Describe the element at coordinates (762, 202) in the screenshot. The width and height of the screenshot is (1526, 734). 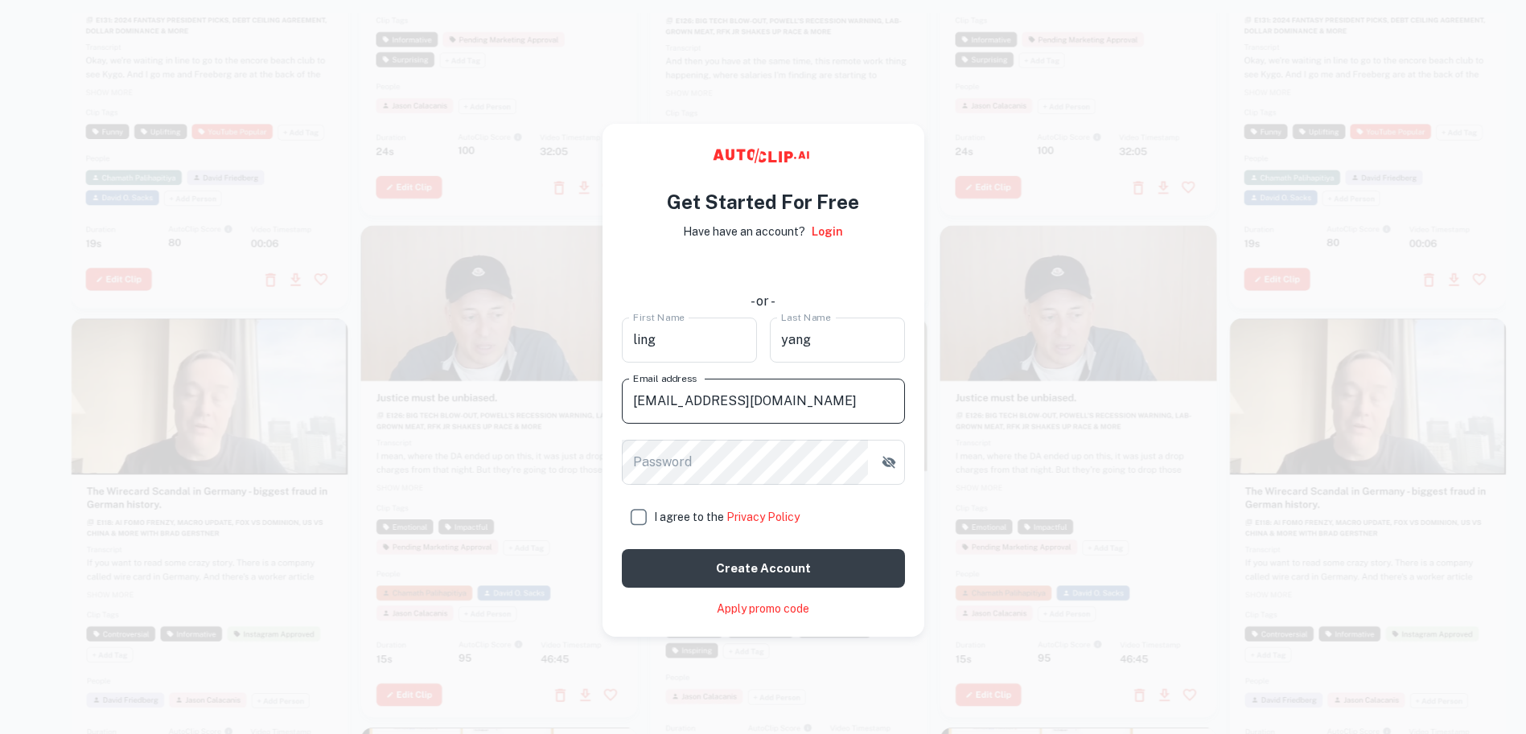
I see `h4: Get Started For Free` at that location.